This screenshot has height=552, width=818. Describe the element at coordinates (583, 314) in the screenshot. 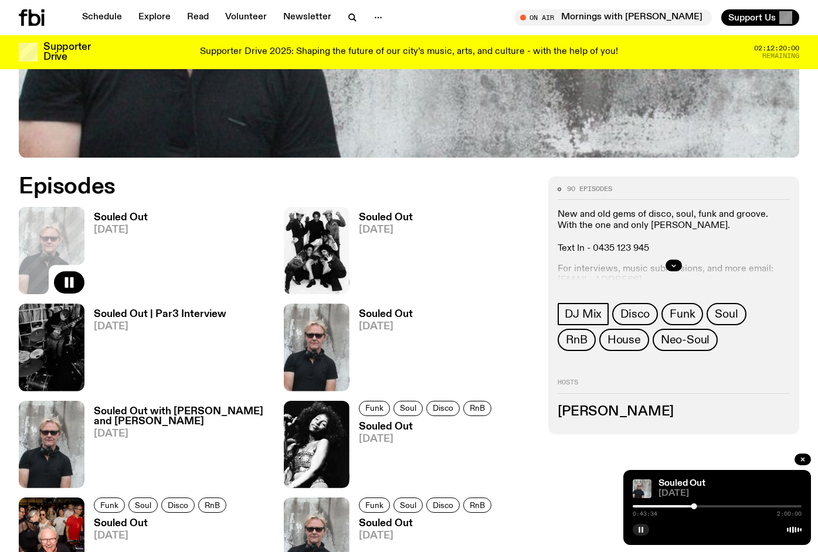

I see `a: DJ Mix` at that location.